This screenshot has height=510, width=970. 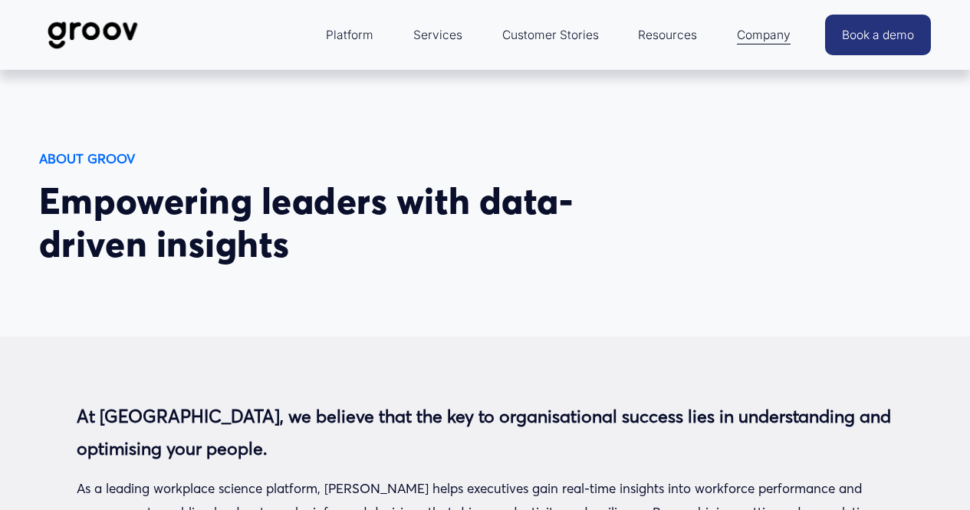 What do you see at coordinates (87, 158) in the screenshot?
I see `strong: ABOUT GROOV` at bounding box center [87, 158].